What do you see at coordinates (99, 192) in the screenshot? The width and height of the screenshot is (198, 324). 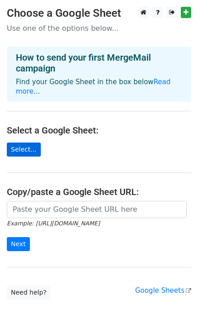 I see `h4: Copy/paste a Google Sheet URL:` at bounding box center [99, 192].